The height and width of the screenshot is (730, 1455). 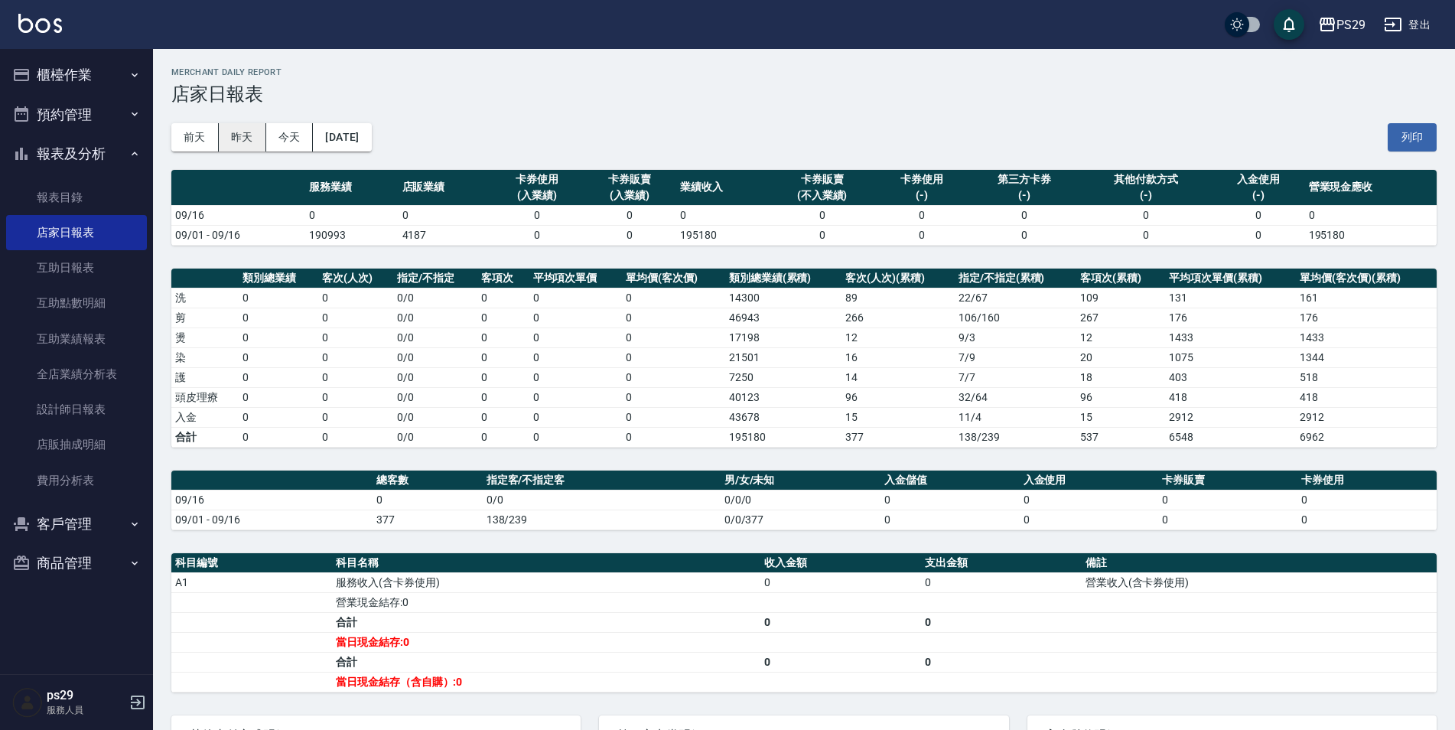 What do you see at coordinates (783, 317) in the screenshot?
I see `td: 46943` at bounding box center [783, 317].